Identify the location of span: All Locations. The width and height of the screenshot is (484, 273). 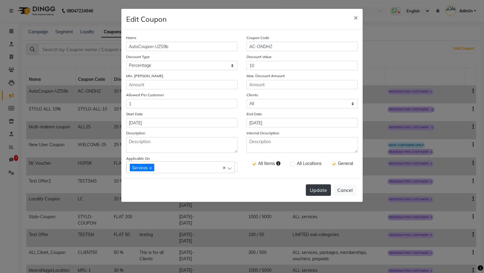
(309, 164).